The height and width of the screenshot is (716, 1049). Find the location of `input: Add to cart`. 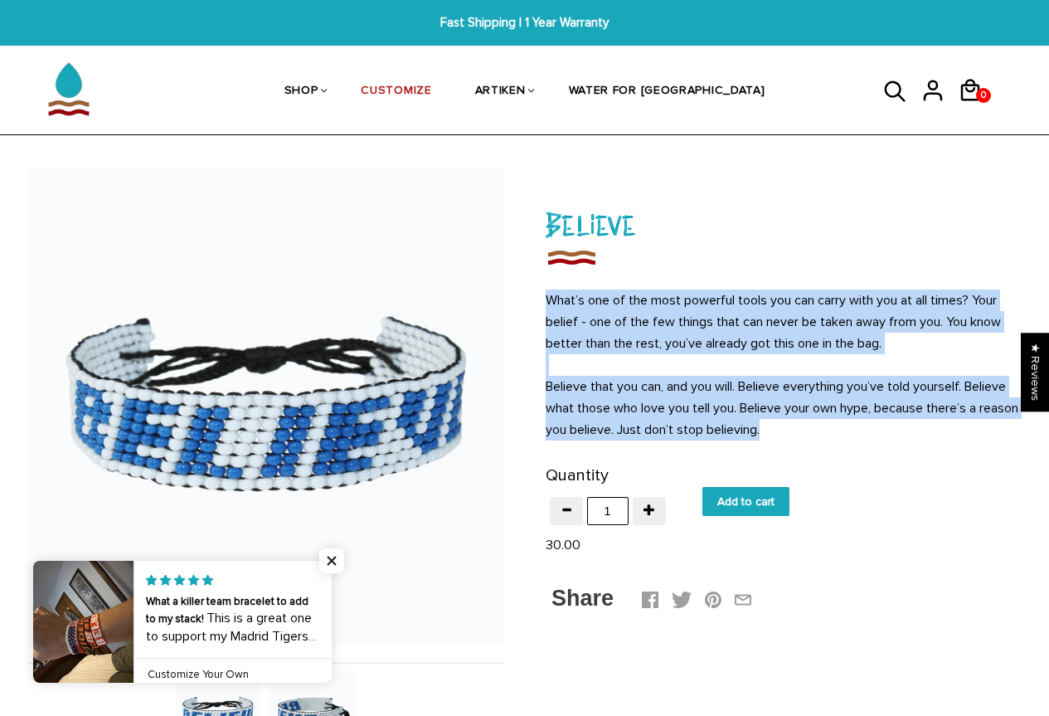

input: Add to cart is located at coordinates (746, 501).